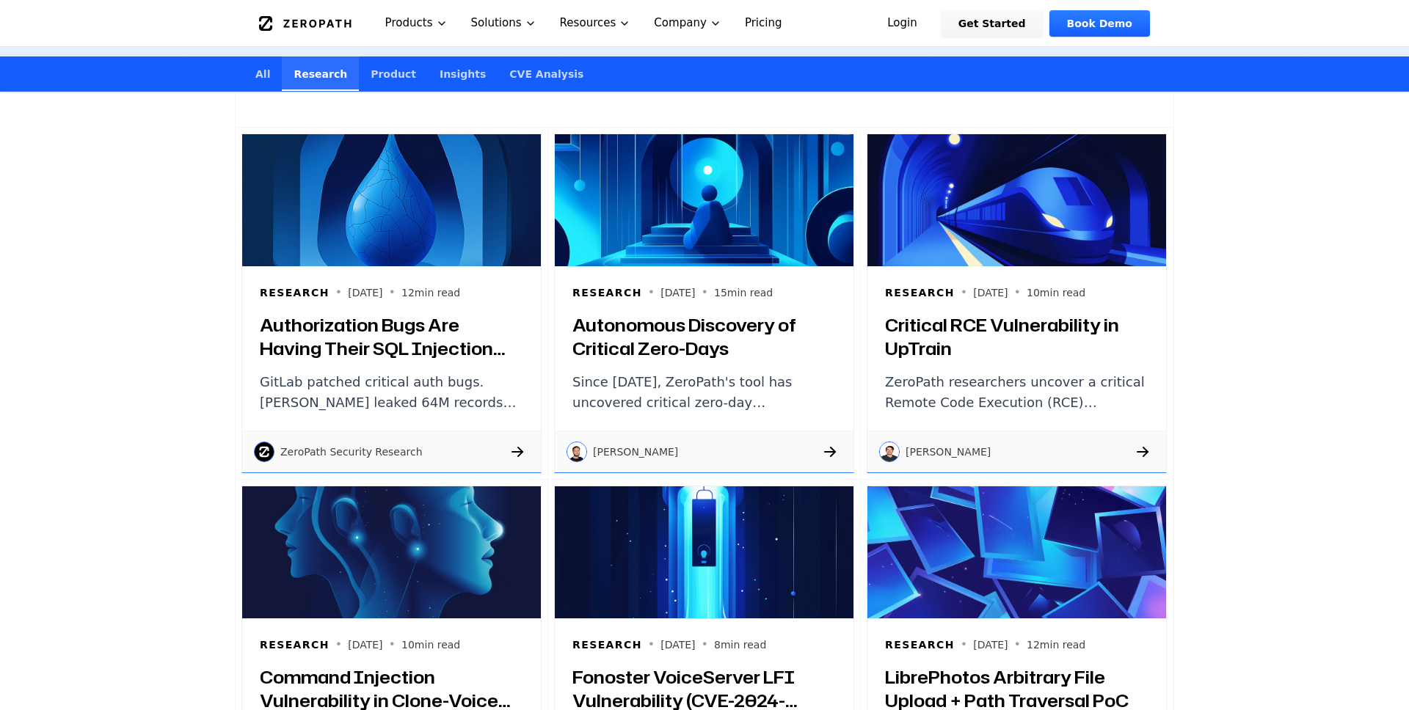  I want to click on a: Book Demo, so click(1099, 23).